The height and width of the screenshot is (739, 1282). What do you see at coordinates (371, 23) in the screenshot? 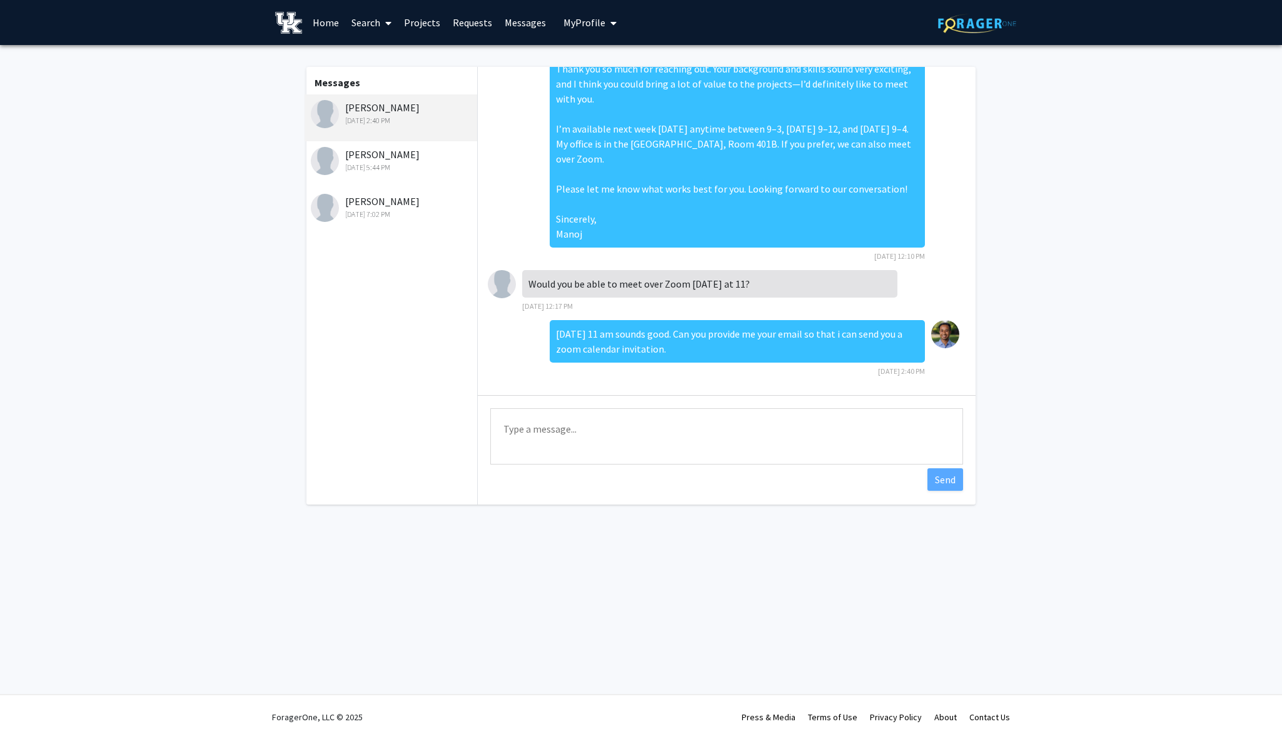
I see `a: Search` at bounding box center [371, 23].